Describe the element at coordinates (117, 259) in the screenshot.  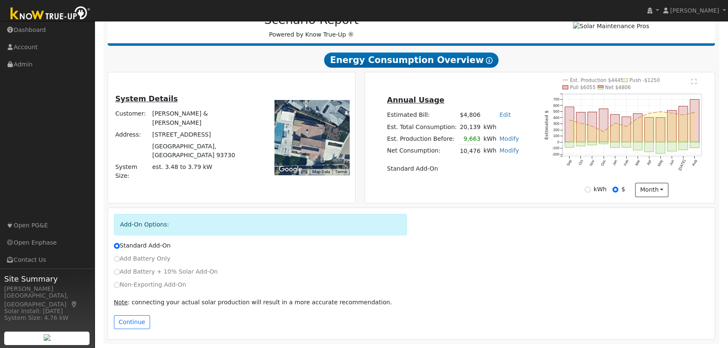
I see `input: Add Battery Only` at that location.